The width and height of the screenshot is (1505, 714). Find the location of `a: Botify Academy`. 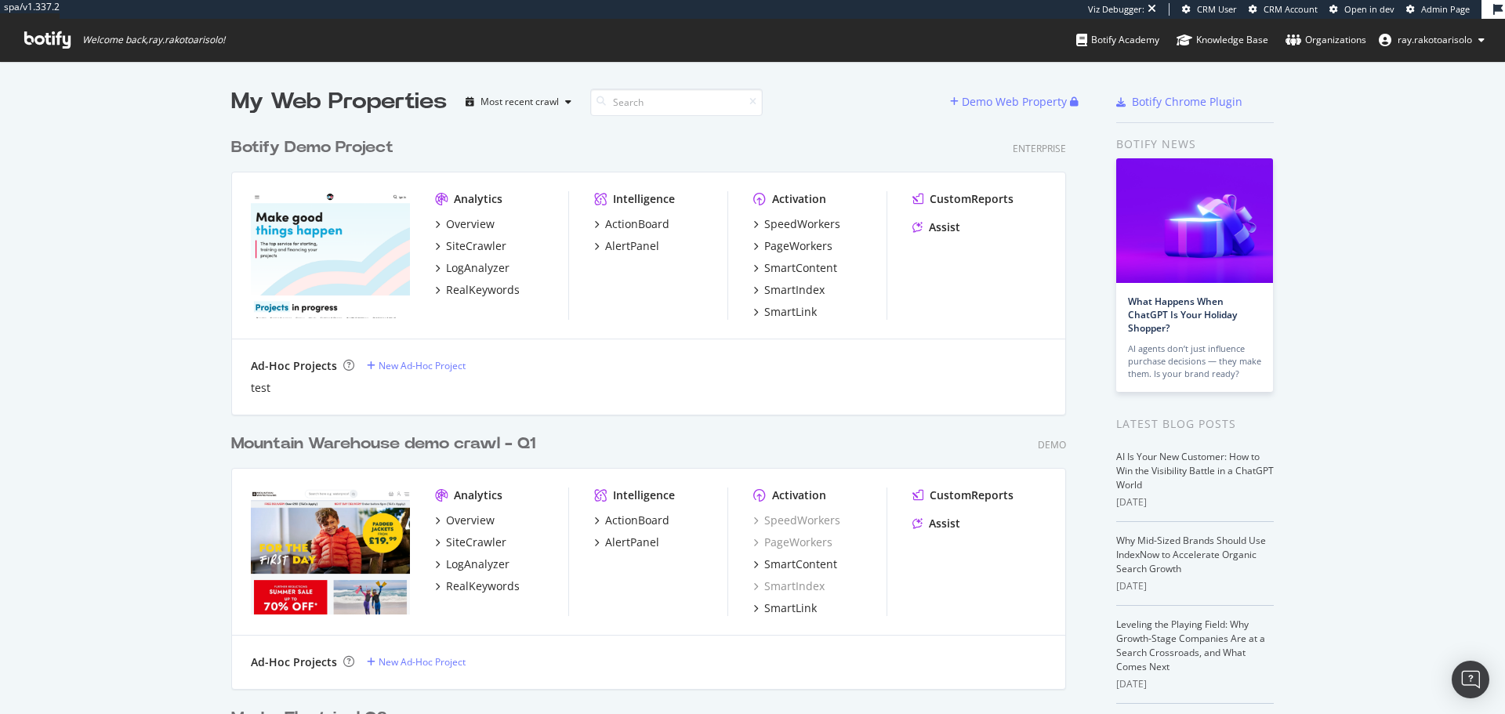

a: Botify Academy is located at coordinates (1118, 40).